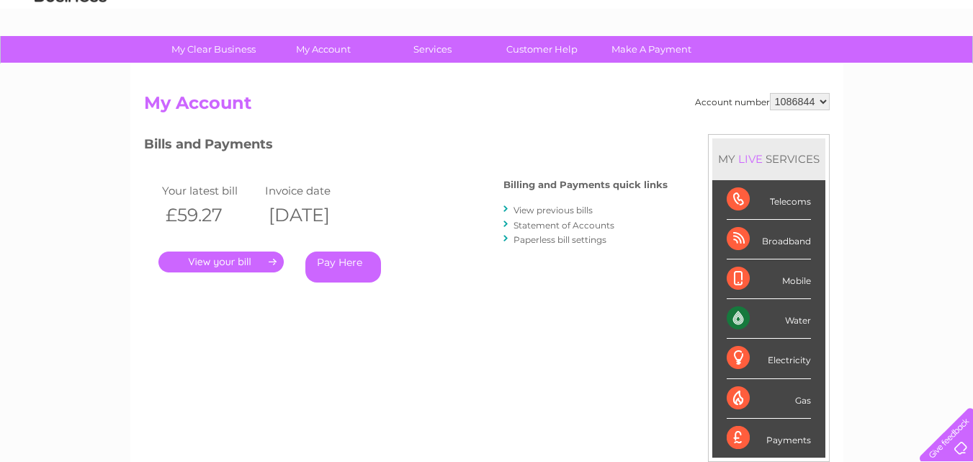 This screenshot has height=462, width=973. I want to click on div: Broadband, so click(769, 239).